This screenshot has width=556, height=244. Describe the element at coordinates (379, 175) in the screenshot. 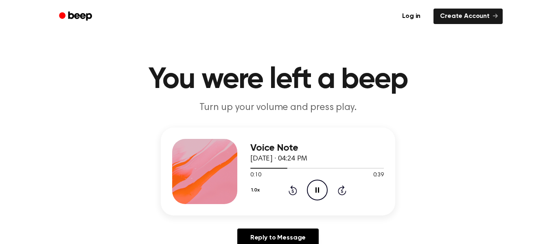

I see `span: 0:39` at that location.